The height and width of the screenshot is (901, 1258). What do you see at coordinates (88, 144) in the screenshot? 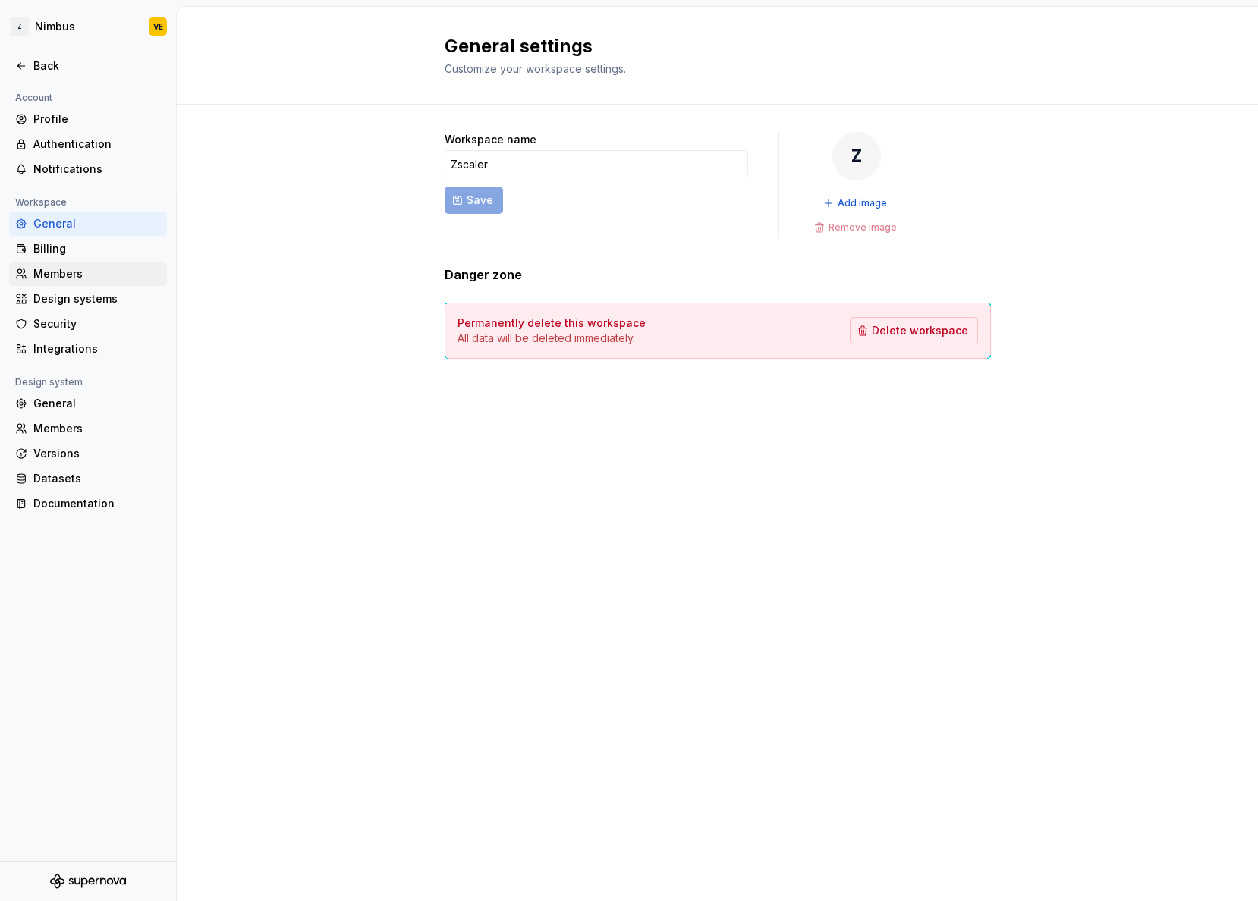
I see `a: Authentication` at bounding box center [88, 144].